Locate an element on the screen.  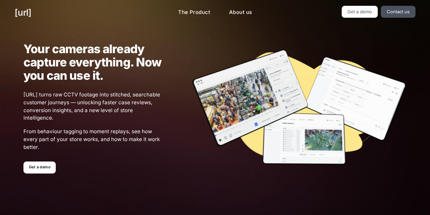
a: About us is located at coordinates (240, 12).